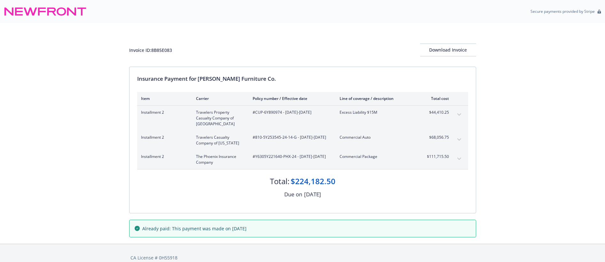  Describe the element at coordinates (219, 159) in the screenshot. I see `span: The Phoenix Insurance Company` at that location.